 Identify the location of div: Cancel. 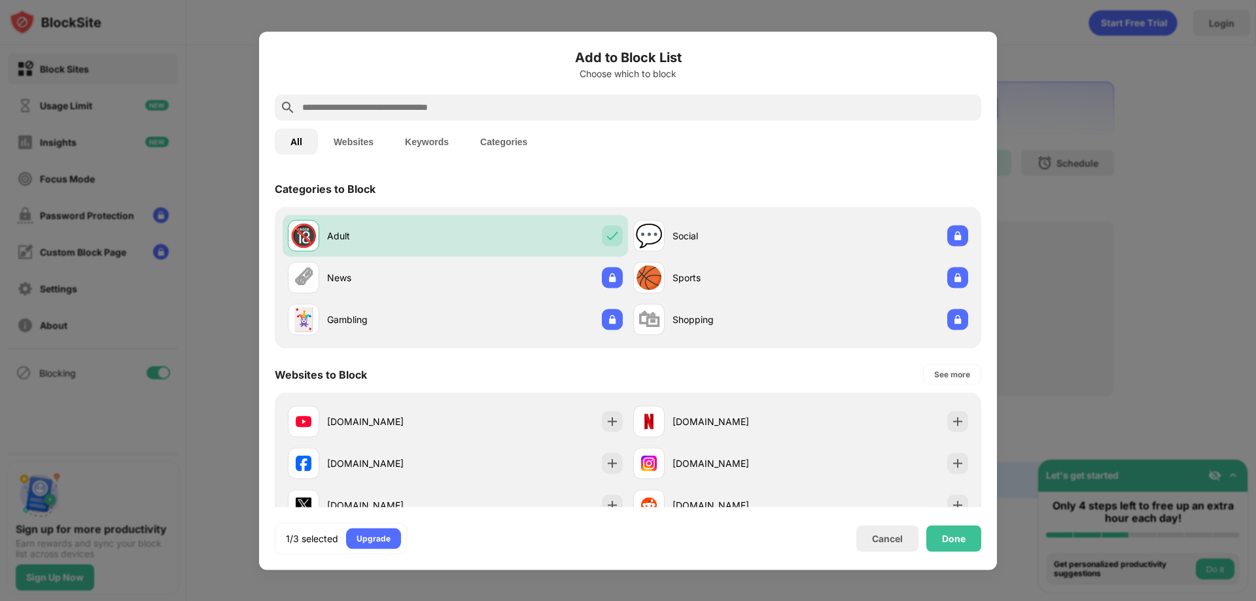
(887, 538).